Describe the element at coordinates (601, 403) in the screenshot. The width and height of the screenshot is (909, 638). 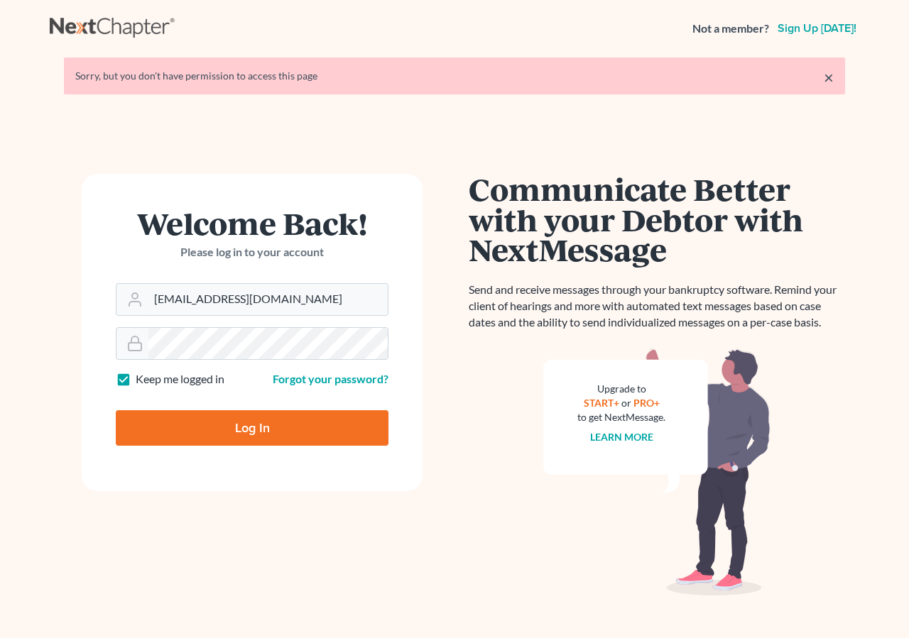
I see `a: START+` at that location.